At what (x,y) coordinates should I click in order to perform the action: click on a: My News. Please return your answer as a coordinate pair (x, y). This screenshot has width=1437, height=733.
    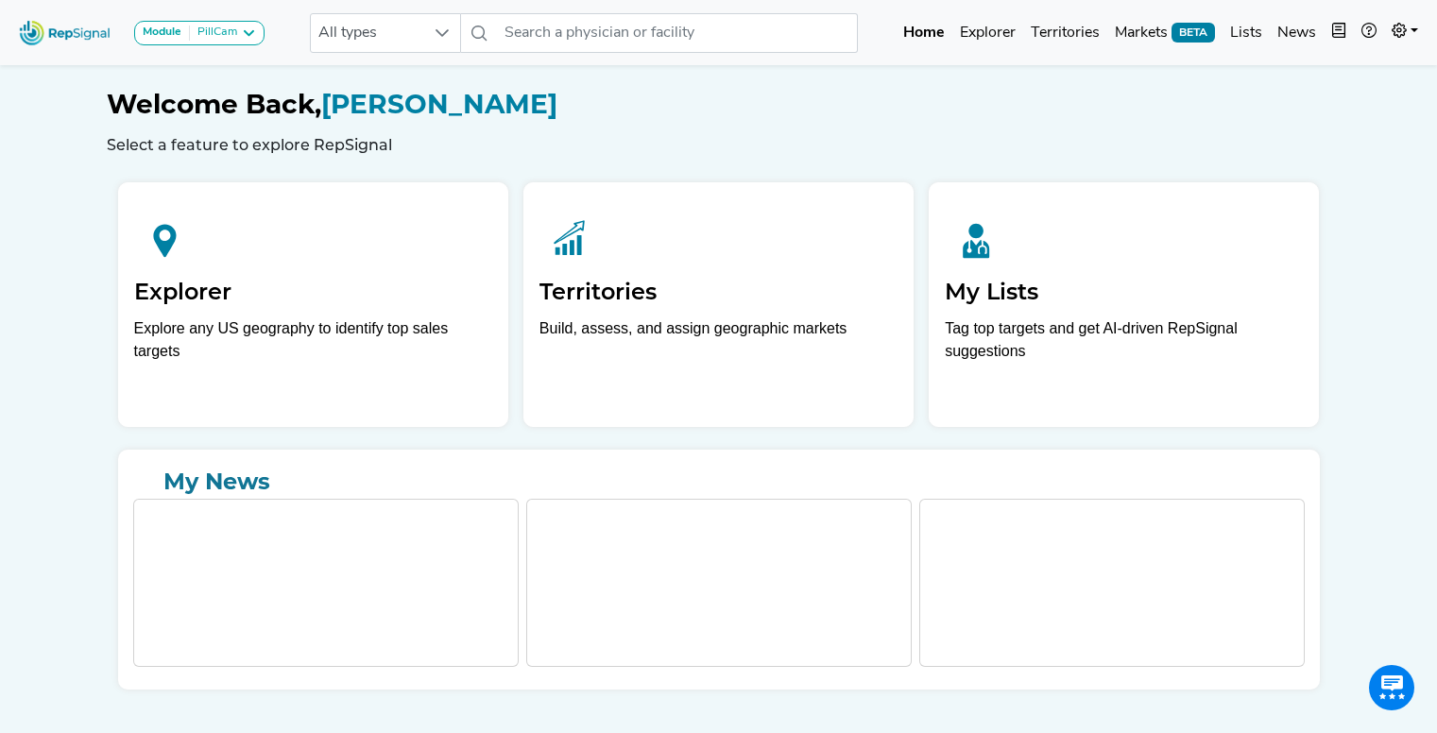
    Looking at the image, I should click on (719, 482).